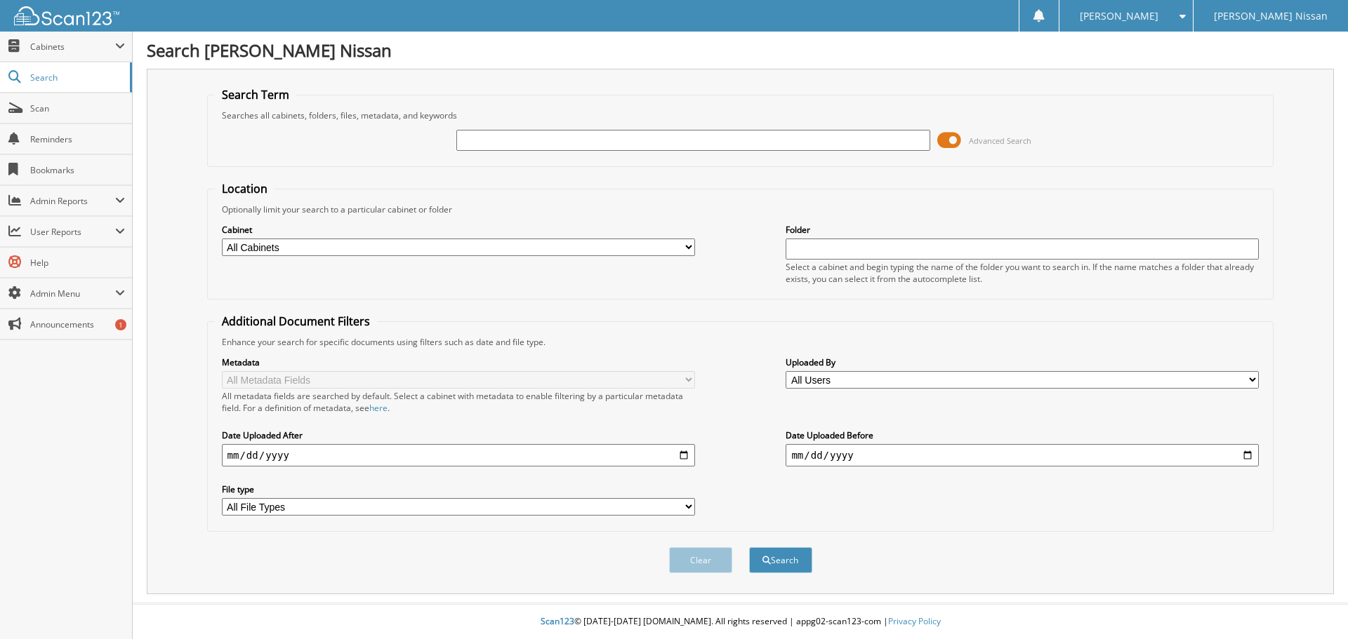 The image size is (1348, 639). Describe the element at coordinates (77, 324) in the screenshot. I see `span: Announcements` at that location.